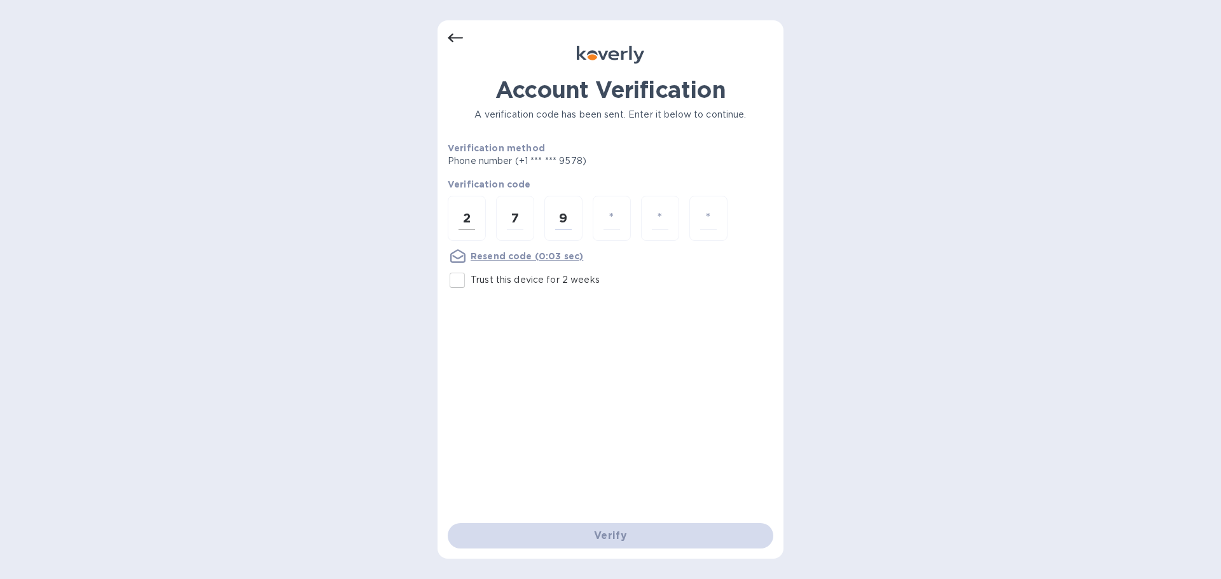 The width and height of the screenshot is (1221, 579). I want to click on p: Verification code, so click(611, 184).